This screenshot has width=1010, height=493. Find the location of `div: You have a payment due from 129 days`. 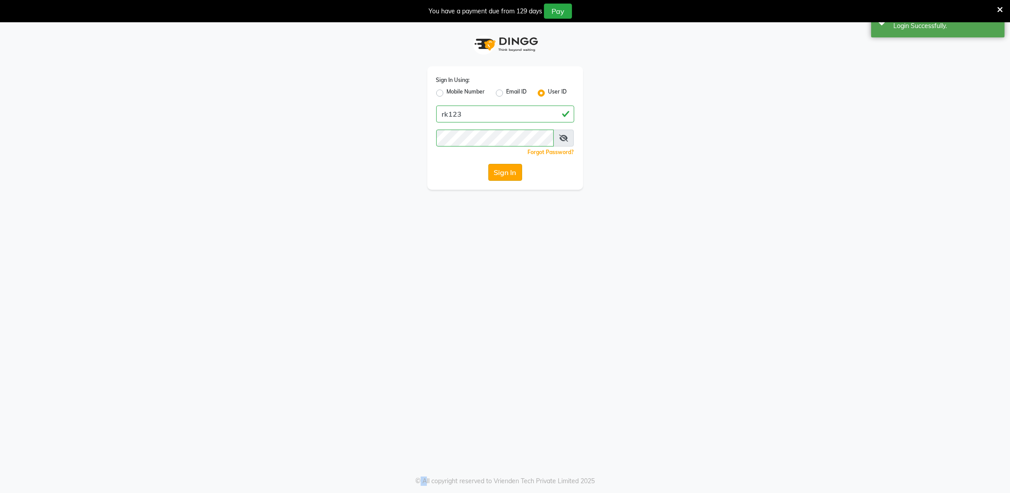

div: You have a payment due from 129 days is located at coordinates (485, 11).